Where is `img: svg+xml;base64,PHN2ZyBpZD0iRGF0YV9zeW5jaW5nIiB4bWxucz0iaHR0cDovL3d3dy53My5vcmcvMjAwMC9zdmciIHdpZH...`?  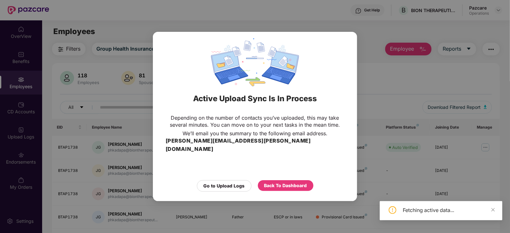
img: svg+xml;base64,PHN2ZyBpZD0iRGF0YV9zeW5jaW5nIiB4bWxucz0iaHR0cDovL3d3dy53My5vcmcvMjAwMC9zdmciIHdpZH... is located at coordinates (255, 62).